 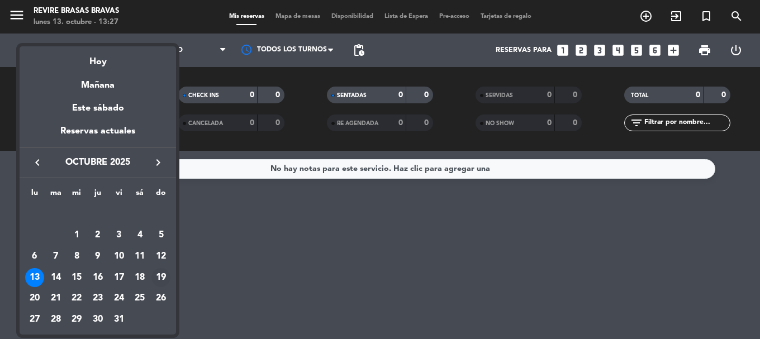 I want to click on div: 8, so click(x=77, y=256).